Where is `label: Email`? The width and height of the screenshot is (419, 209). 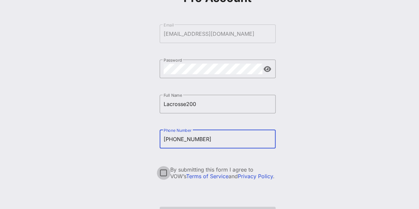 label: Email is located at coordinates (169, 25).